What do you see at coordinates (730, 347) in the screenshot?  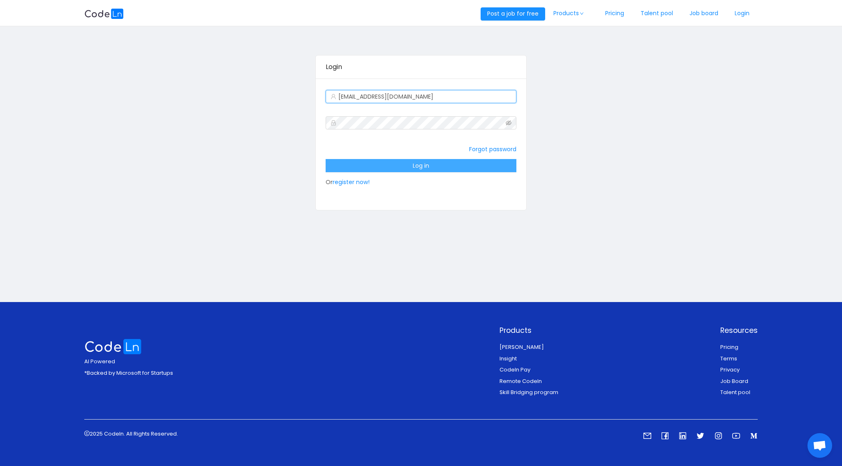 I see `a: Pricing` at bounding box center [730, 347].